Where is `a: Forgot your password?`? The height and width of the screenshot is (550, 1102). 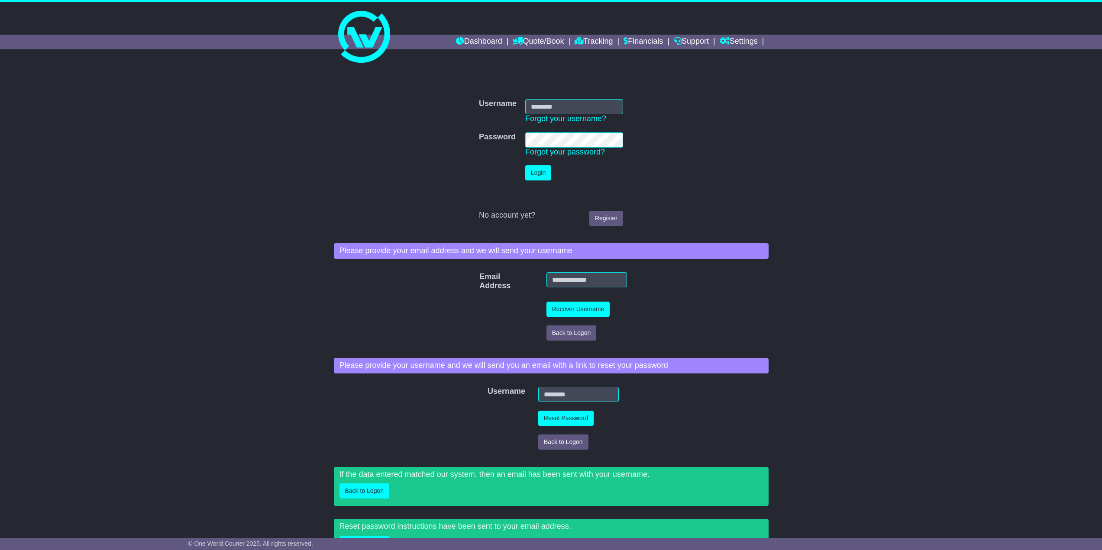 a: Forgot your password? is located at coordinates (565, 152).